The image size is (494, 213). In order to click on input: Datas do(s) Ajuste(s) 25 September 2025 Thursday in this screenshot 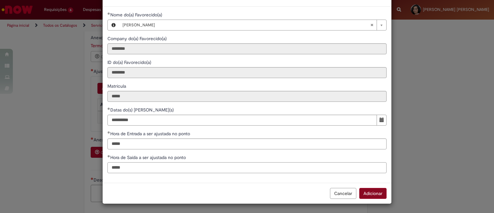, I will do `click(242, 120)`.